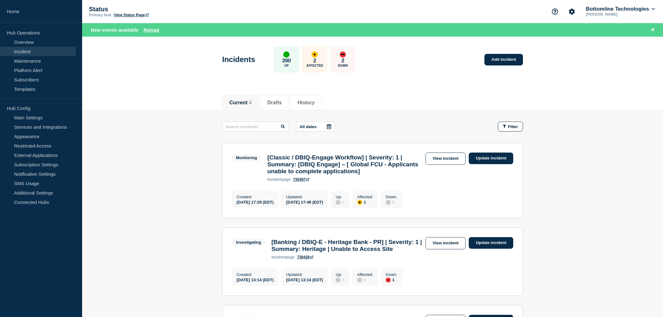 The image size is (663, 317). Describe the element at coordinates (301, 179) in the screenshot. I see `a: 730487` at that location.